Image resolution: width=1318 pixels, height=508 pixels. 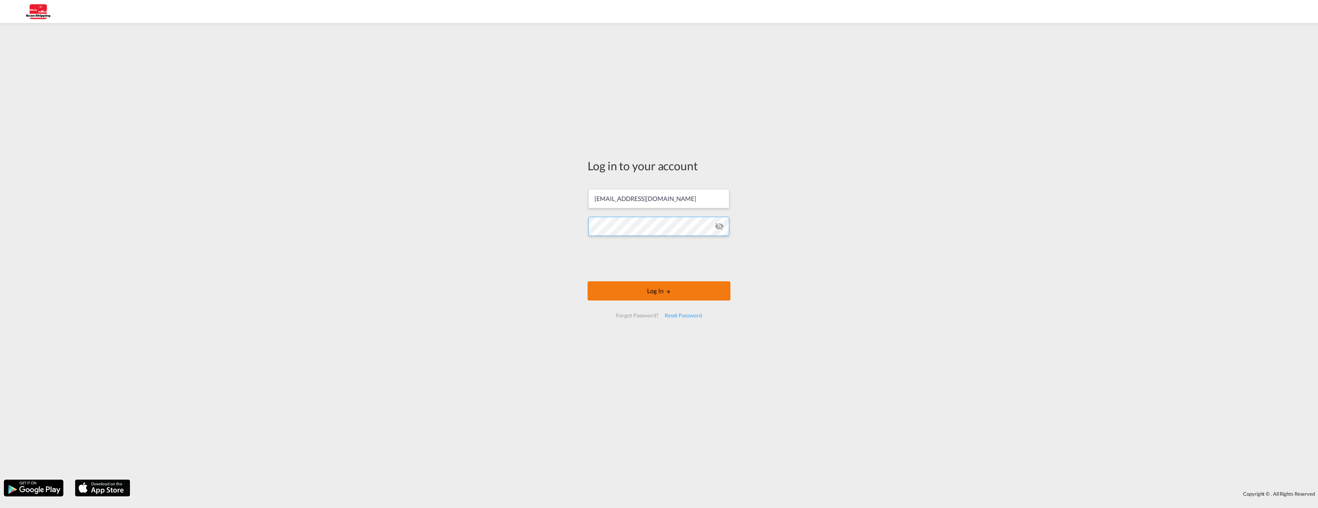 I want to click on div: Forgot Password?, so click(x=637, y=315).